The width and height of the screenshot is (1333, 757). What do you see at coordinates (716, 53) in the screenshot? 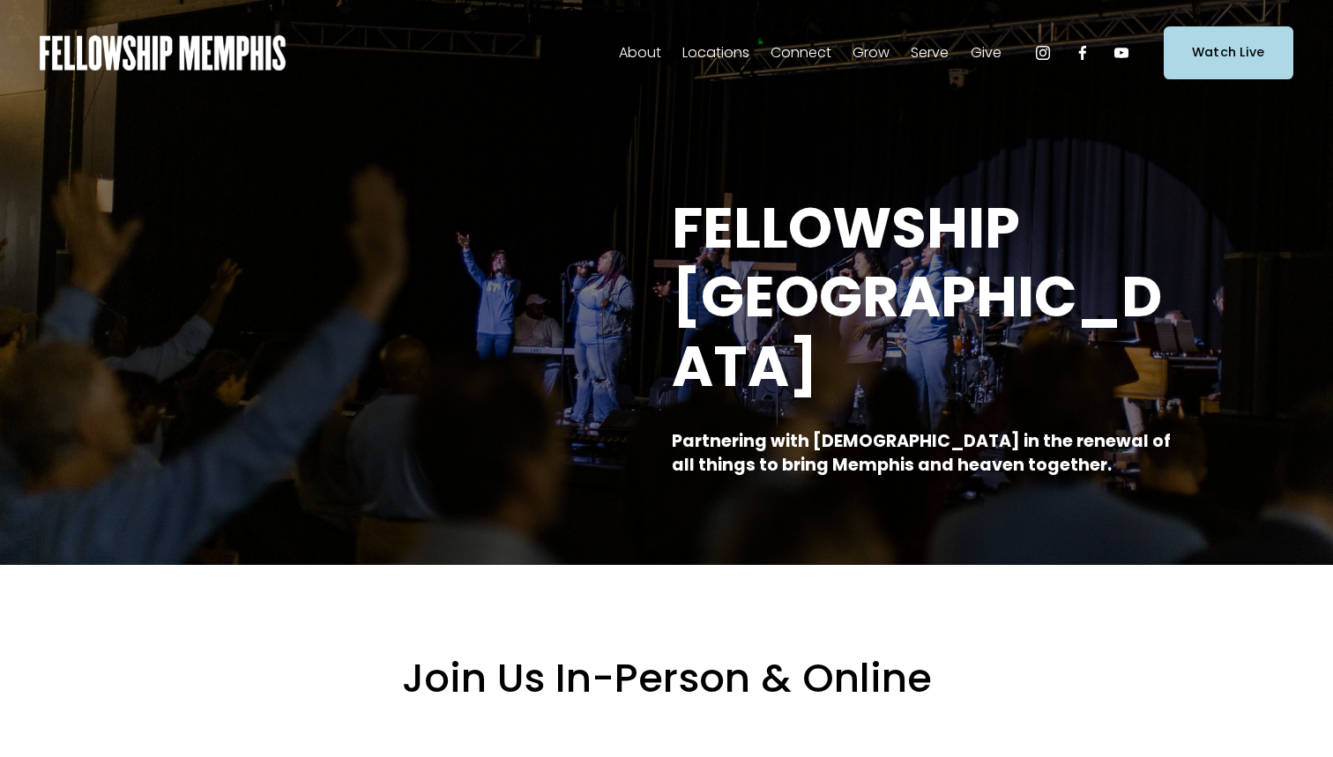
I see `span: Locations` at bounding box center [716, 53].